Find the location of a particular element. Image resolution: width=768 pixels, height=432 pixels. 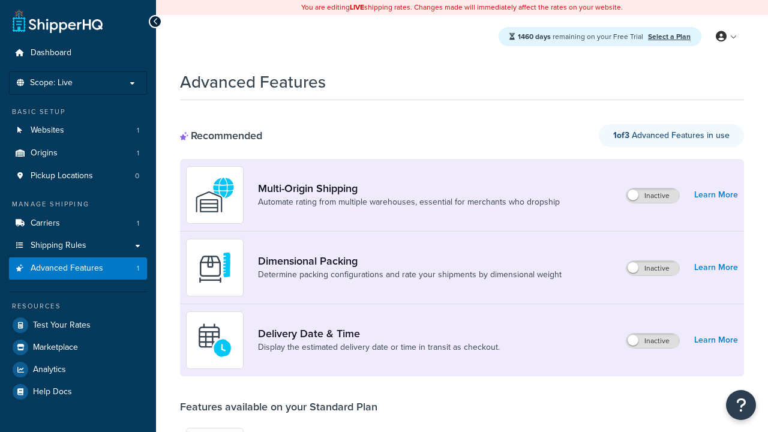

img: gfkeb5ejjkALwAAAABJRU5ErkJggg== is located at coordinates (215, 340).